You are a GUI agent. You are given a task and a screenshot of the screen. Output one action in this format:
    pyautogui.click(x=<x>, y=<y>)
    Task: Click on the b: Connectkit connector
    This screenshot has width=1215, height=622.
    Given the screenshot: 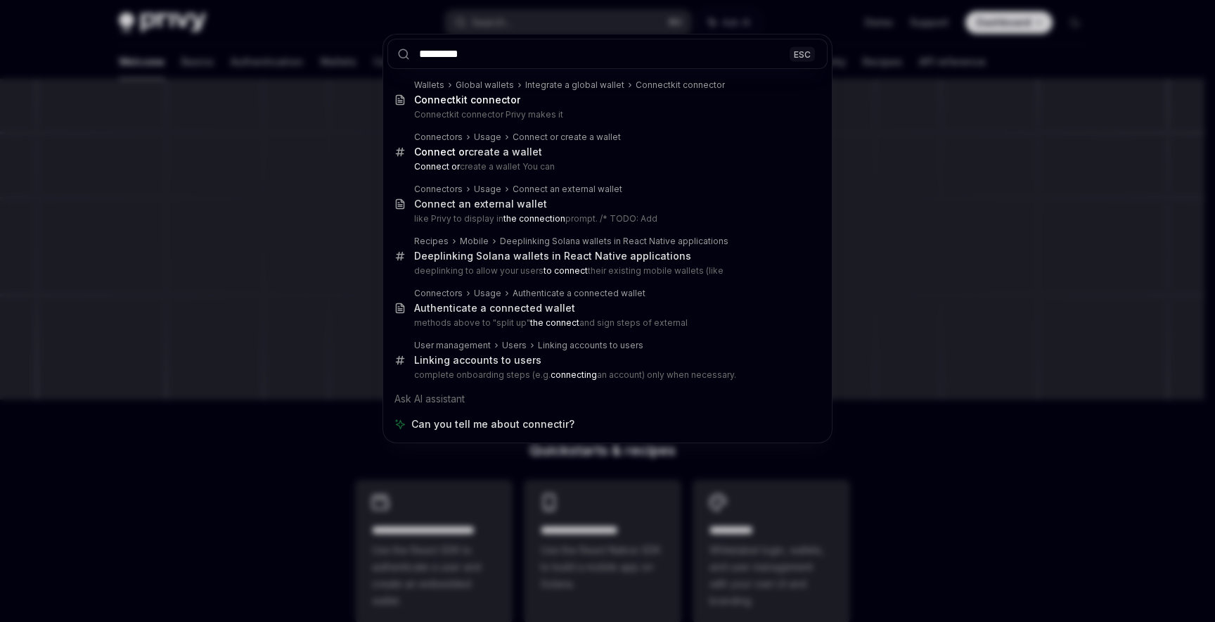 What is the action you would take?
    pyautogui.click(x=467, y=99)
    